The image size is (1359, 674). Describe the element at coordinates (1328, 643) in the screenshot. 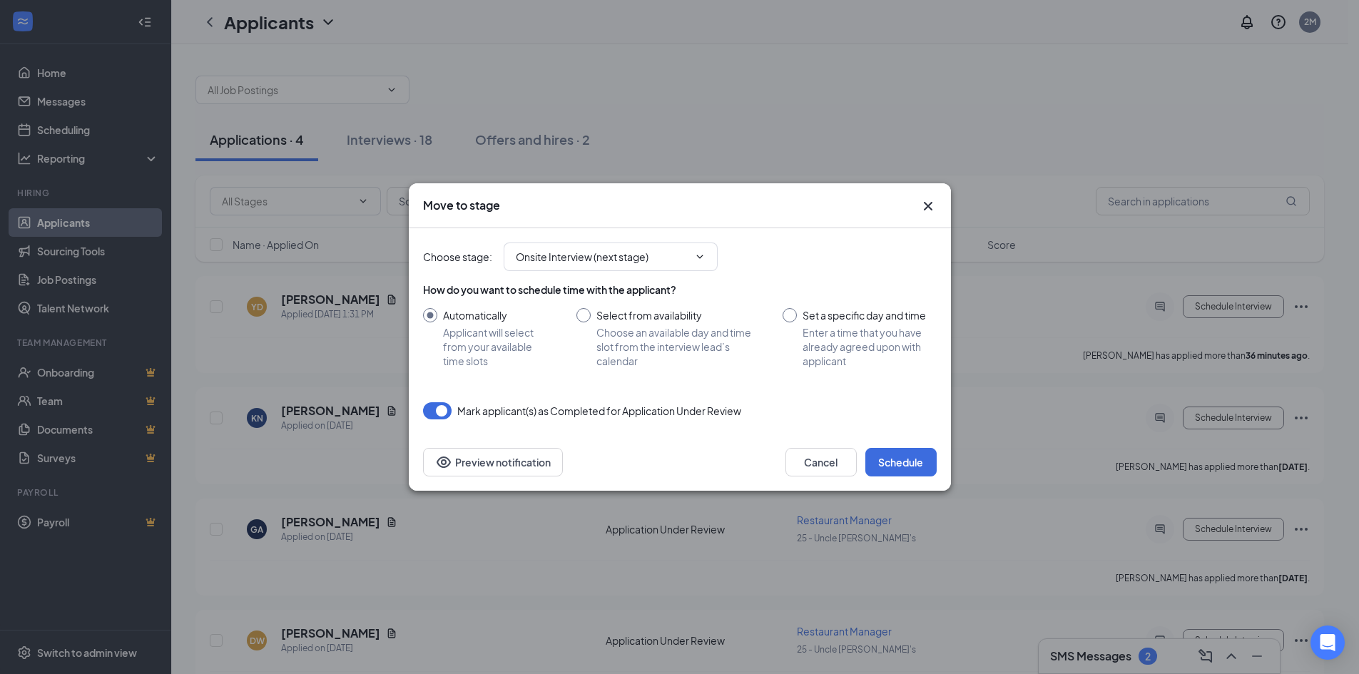

I see `div: Open Intercom Messenger` at that location.